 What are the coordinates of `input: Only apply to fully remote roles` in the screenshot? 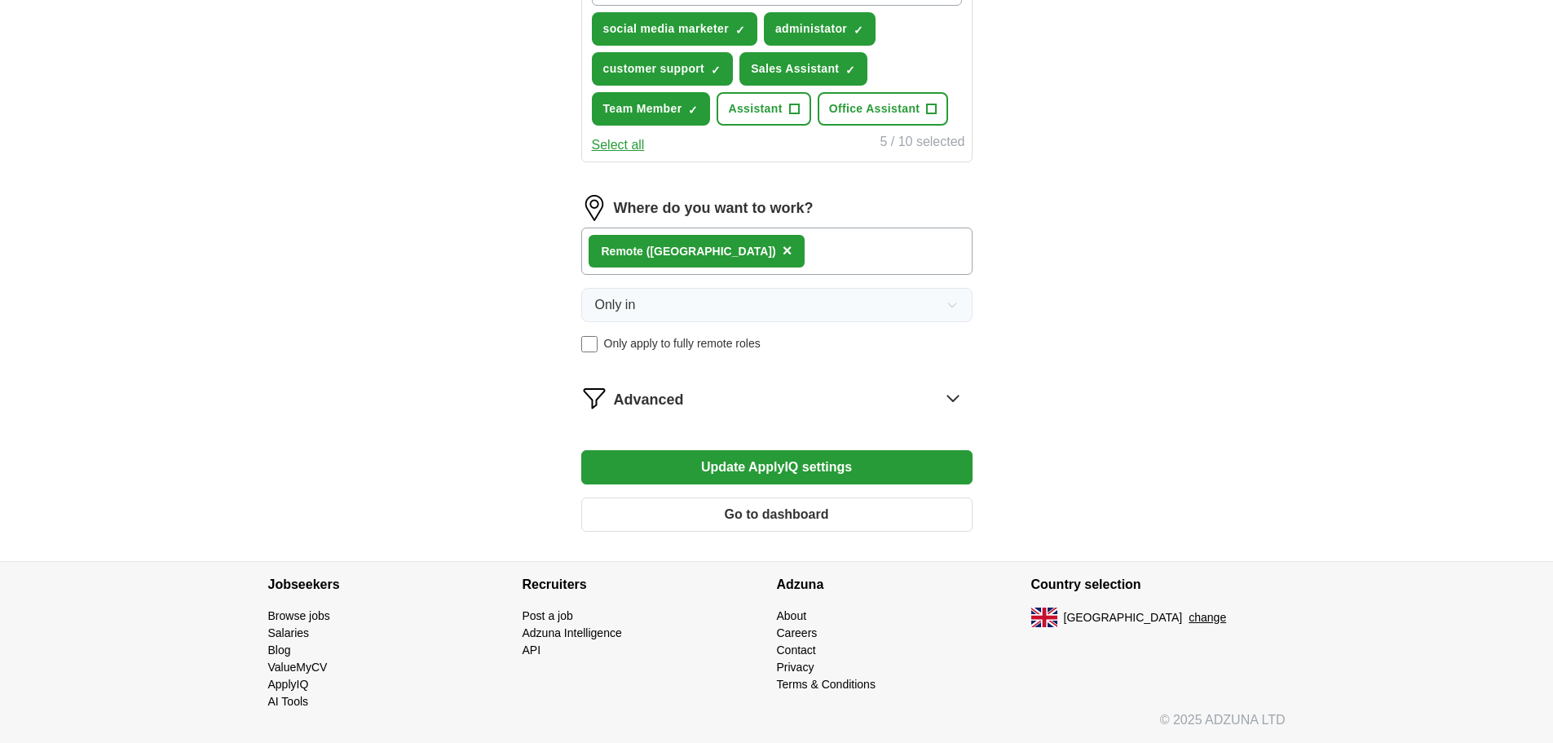 It's located at (589, 344).